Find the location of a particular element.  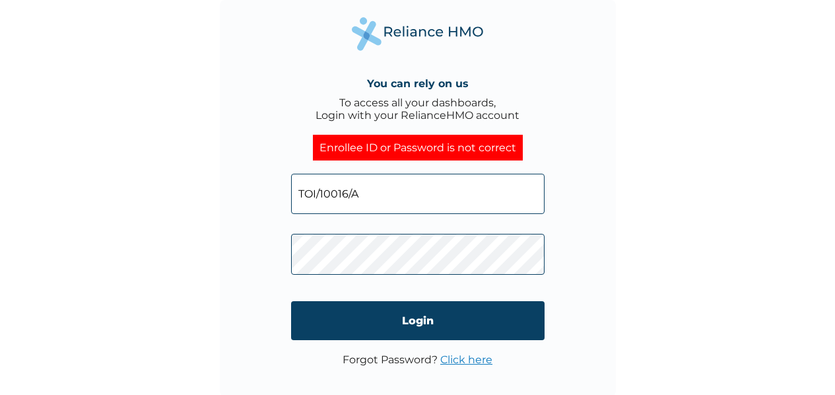

p: Forgot Password? is located at coordinates (417, 359).